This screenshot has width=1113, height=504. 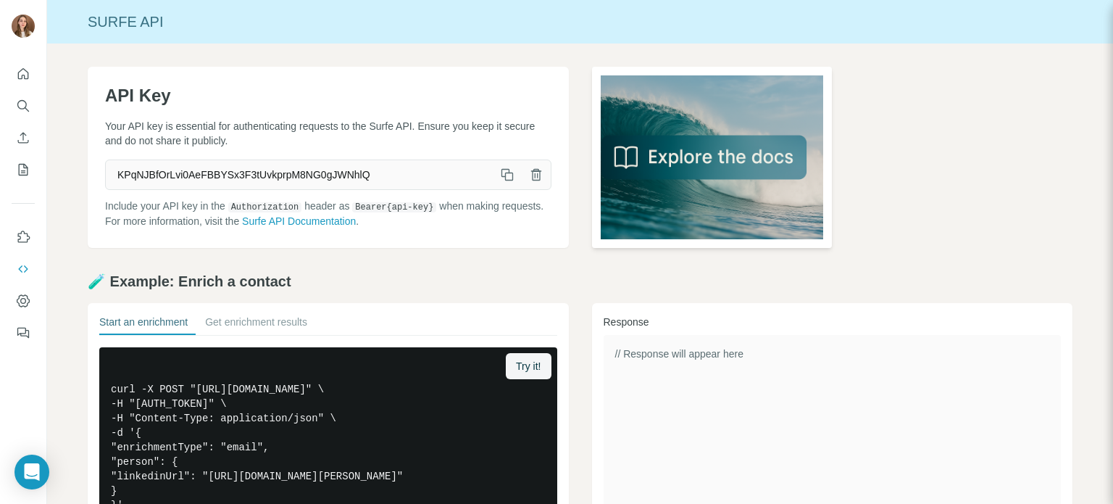 I want to click on button: Use Surfe on LinkedIn, so click(x=23, y=237).